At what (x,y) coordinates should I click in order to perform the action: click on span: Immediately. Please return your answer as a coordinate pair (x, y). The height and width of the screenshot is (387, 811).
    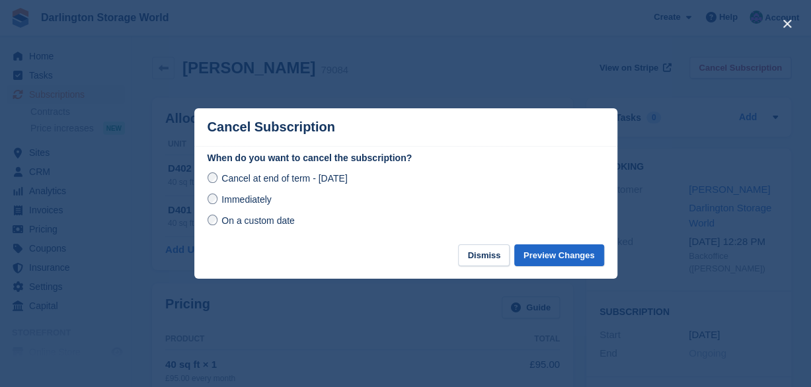
    Looking at the image, I should click on (246, 200).